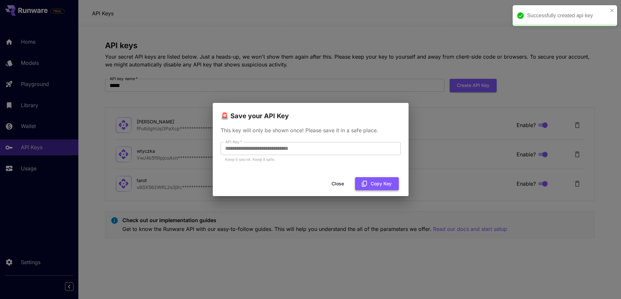  Describe the element at coordinates (234, 142) in the screenshot. I see `label: API Key` at that location.